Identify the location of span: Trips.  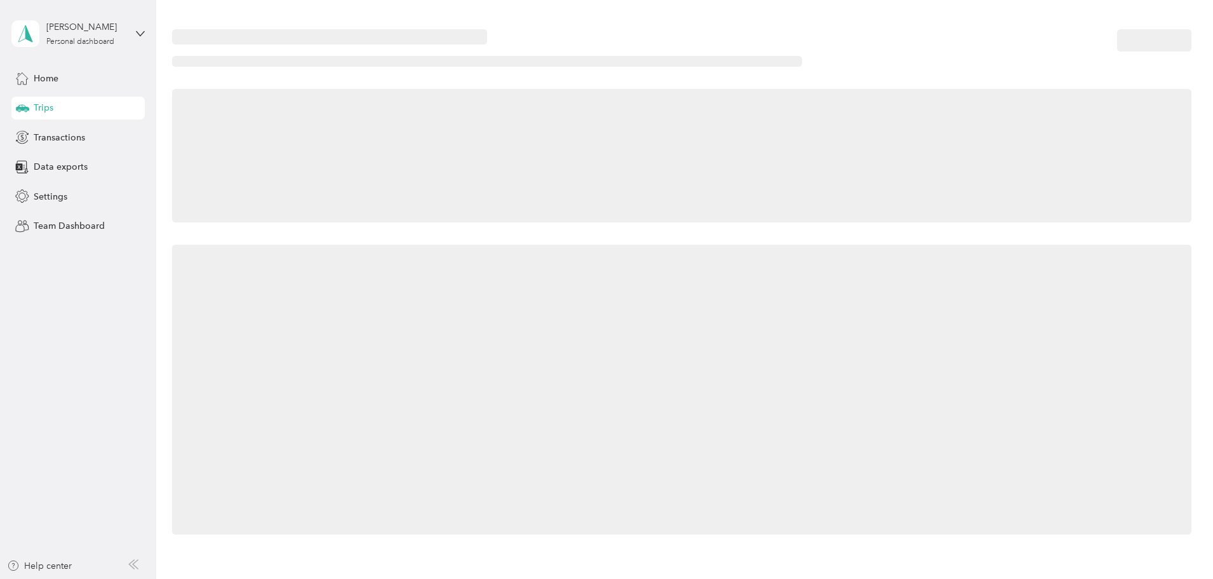
(43, 107).